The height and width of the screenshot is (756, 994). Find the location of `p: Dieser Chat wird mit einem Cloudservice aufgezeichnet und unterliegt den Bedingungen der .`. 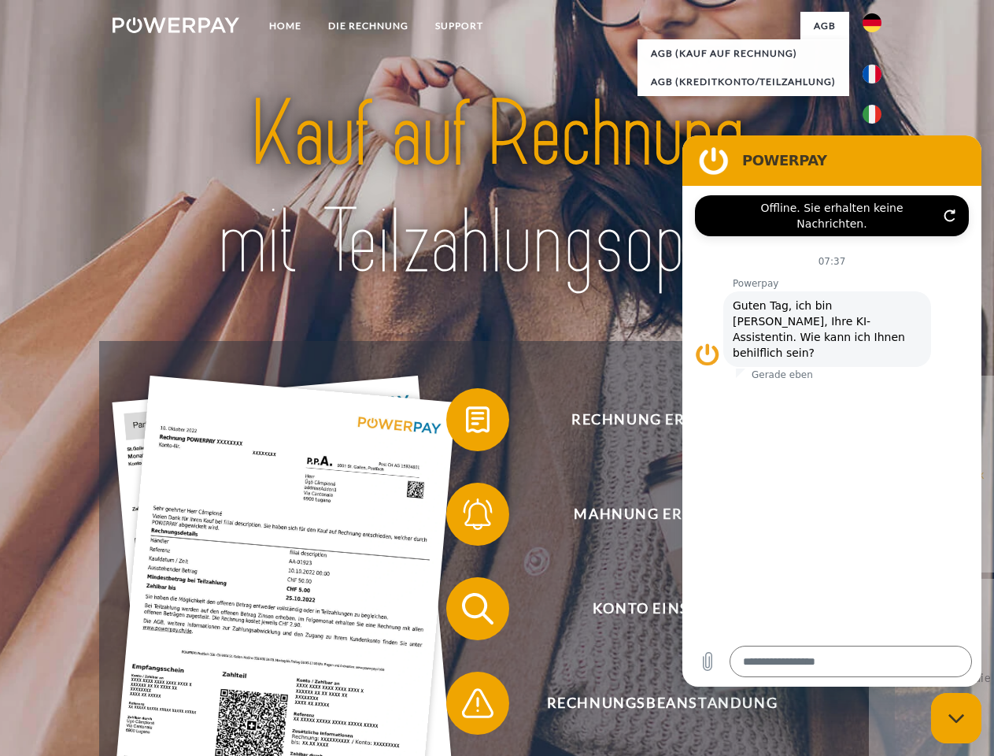

p: Dieser Chat wird mit einem Cloudservice aufgezeichnet und unterliegt den Bedingungen der . is located at coordinates (150, 82).